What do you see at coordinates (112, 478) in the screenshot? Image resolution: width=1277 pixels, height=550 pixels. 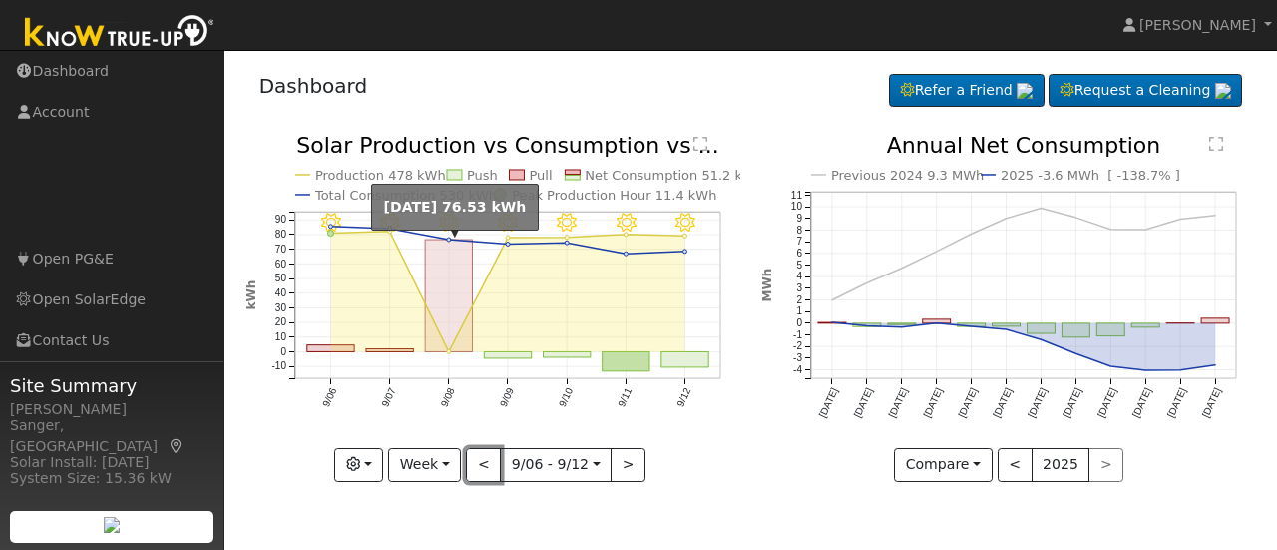 I see `div: System Size: 15.36 kW` at bounding box center [112, 478].